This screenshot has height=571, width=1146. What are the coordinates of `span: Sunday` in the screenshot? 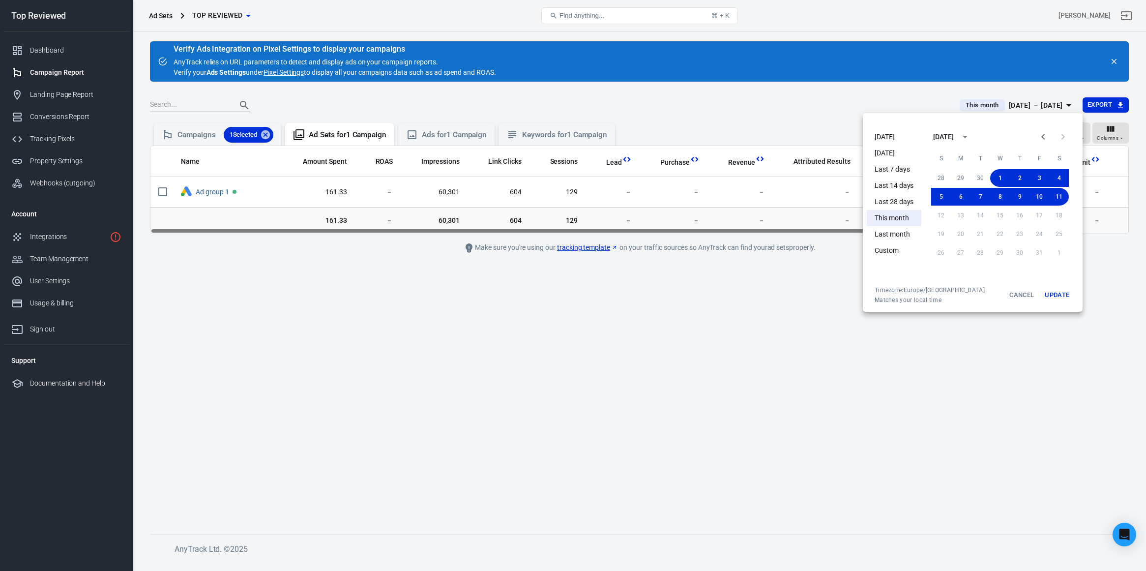 It's located at (941, 158).